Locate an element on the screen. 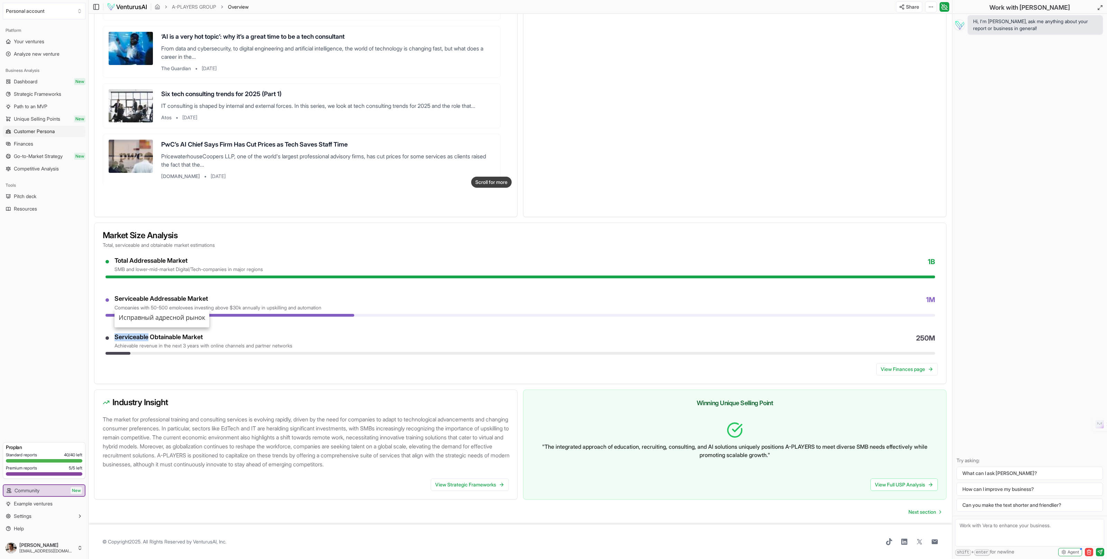 This screenshot has height=559, width=1107. h3: PwC’s AI Chief Says Firm Has Cut Prices as Tech Saves Staff Time is located at coordinates (328, 145).